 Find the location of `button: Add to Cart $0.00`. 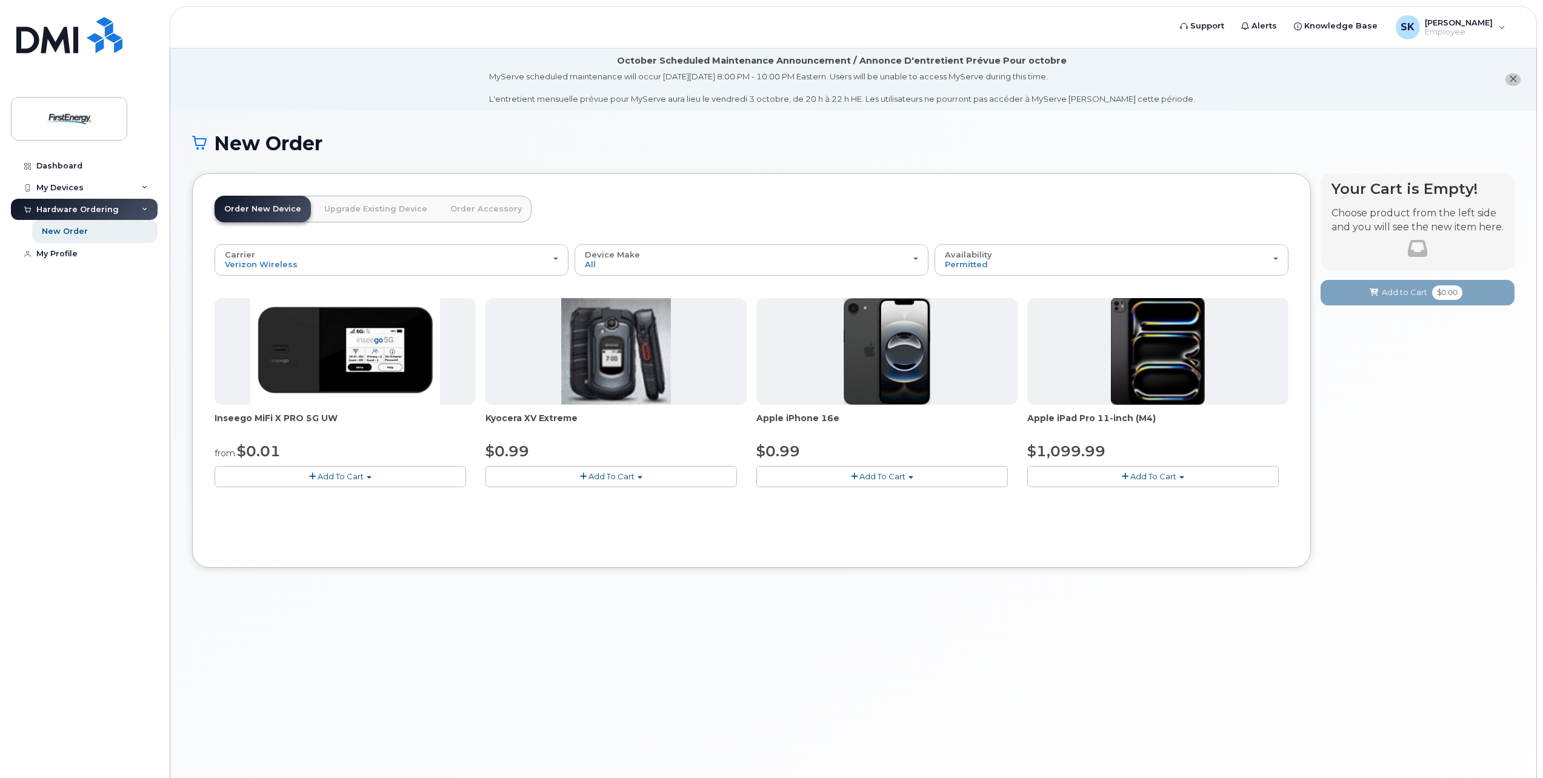

button: Add to Cart $0.00 is located at coordinates (1418, 292).